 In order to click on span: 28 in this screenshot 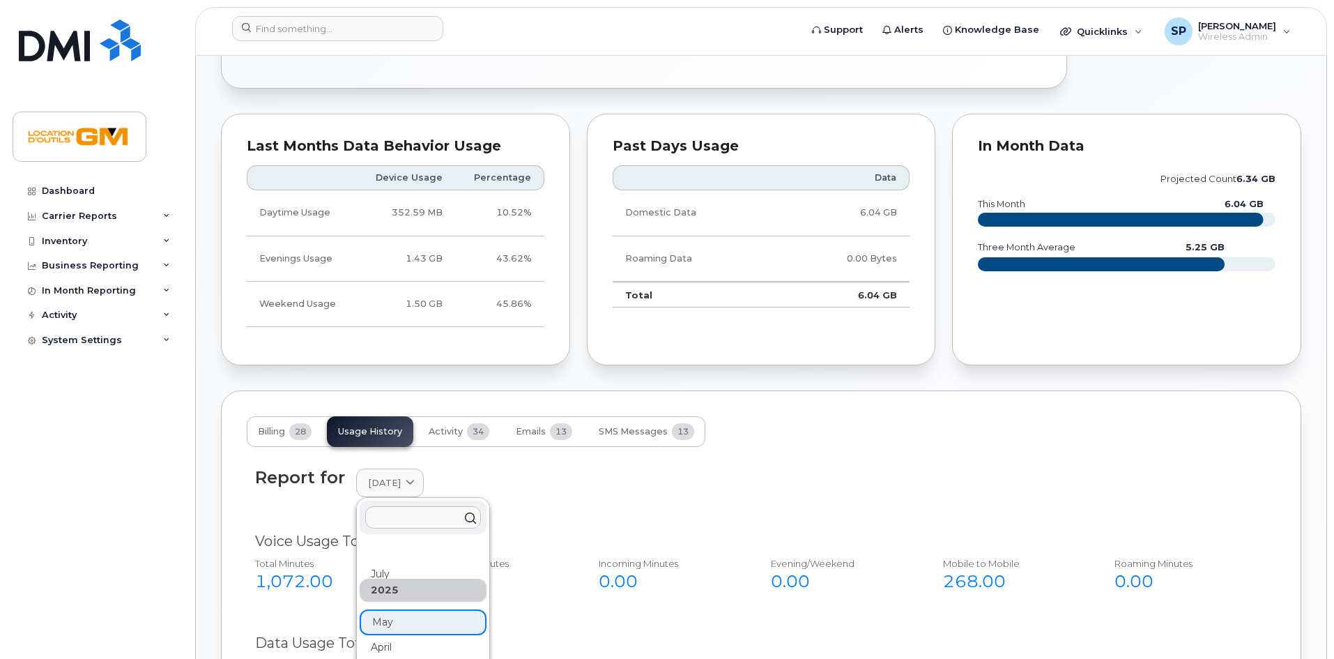, I will do `click(300, 431)`.